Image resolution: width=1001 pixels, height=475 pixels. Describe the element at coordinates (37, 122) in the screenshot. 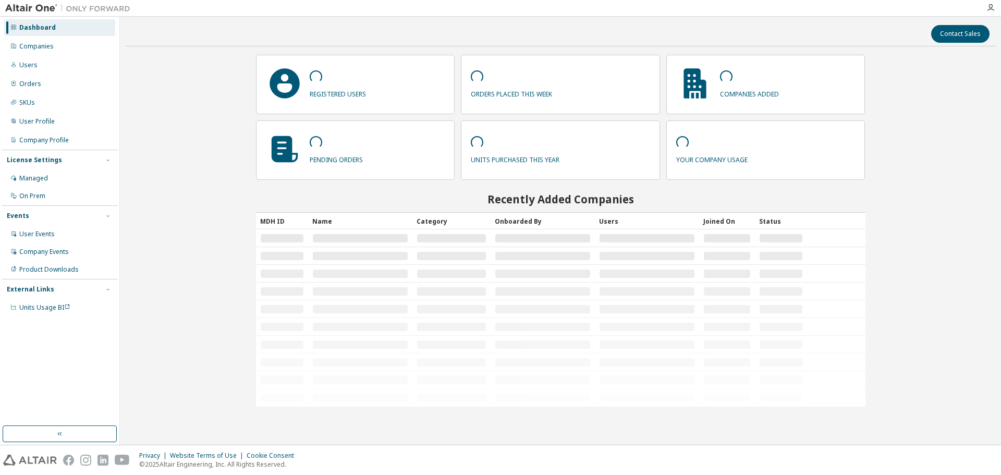

I see `div: User Profile` at that location.